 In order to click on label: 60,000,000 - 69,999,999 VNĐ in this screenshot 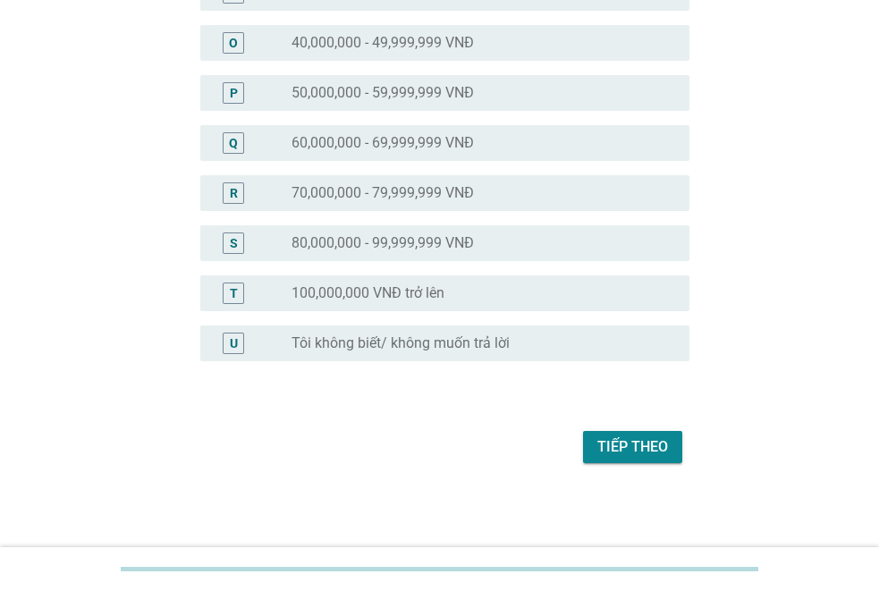, I will do `click(383, 143)`.